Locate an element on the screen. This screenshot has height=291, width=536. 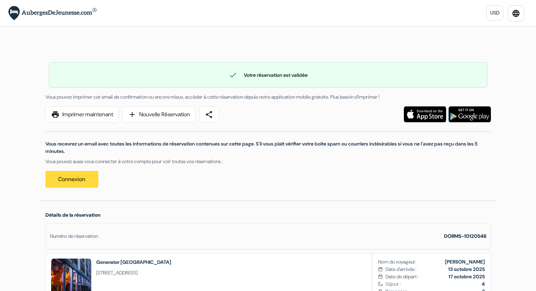
span: print is located at coordinates (55, 115).